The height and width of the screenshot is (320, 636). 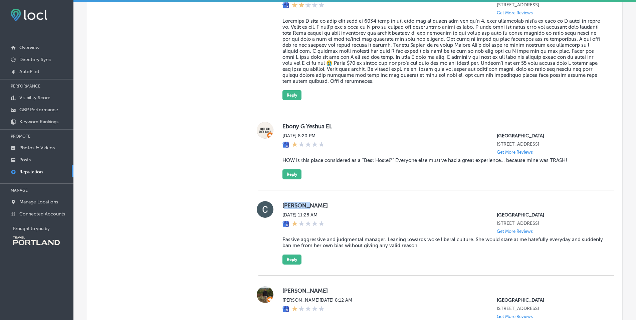 I want to click on img: fda3e92497d09a02dc62c9cd864e3231.png, so click(x=29, y=15).